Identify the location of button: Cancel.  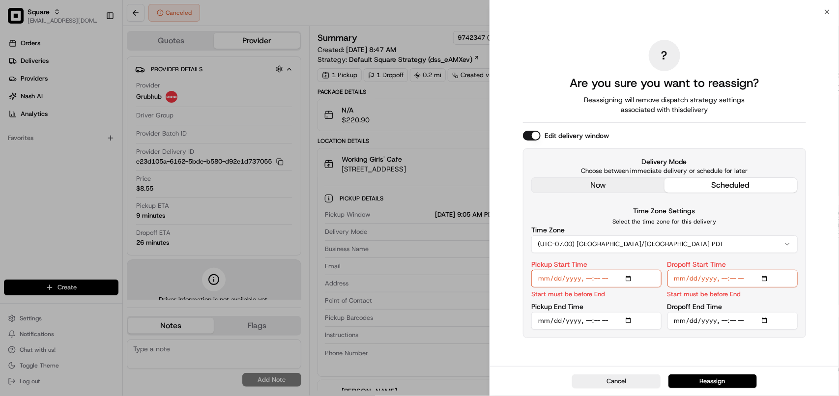
(616, 381).